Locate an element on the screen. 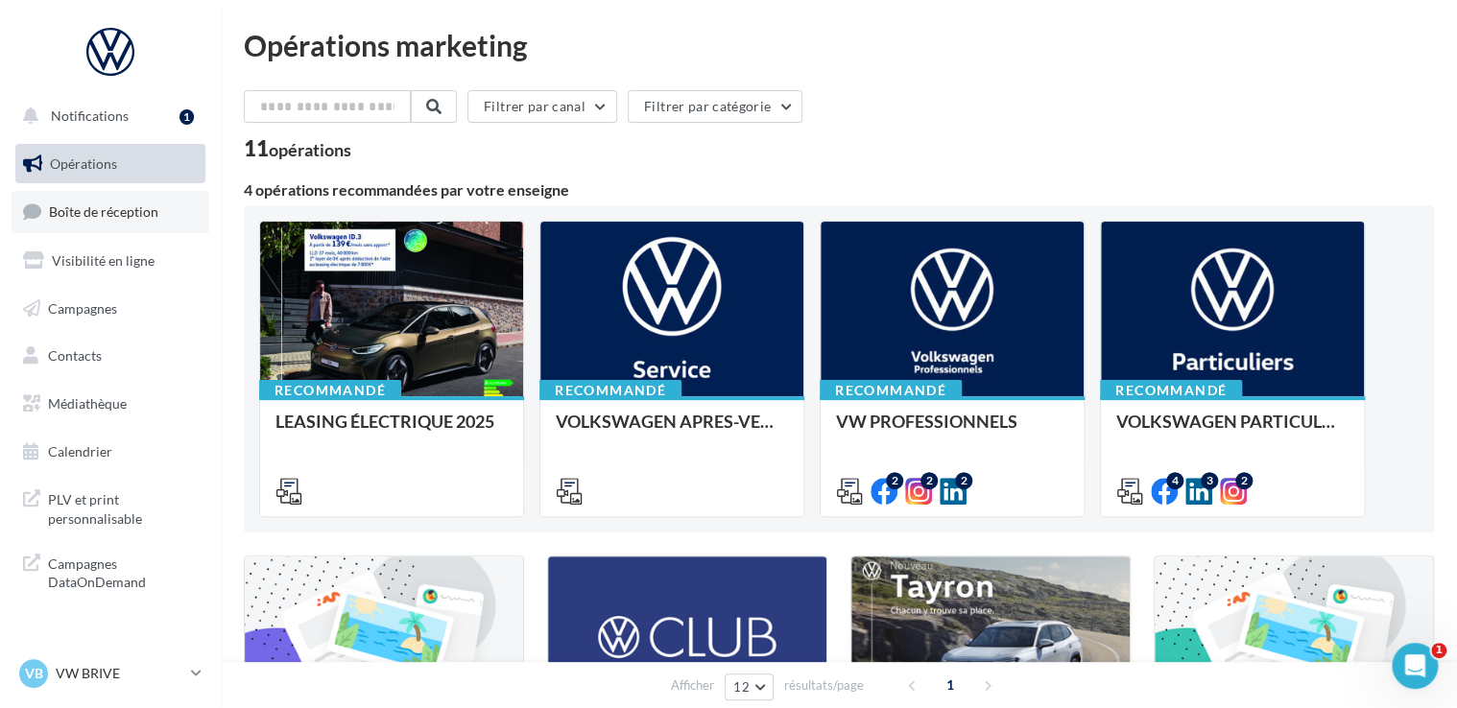 This screenshot has height=708, width=1457. a: VB VW BRIVE is located at coordinates (110, 674).